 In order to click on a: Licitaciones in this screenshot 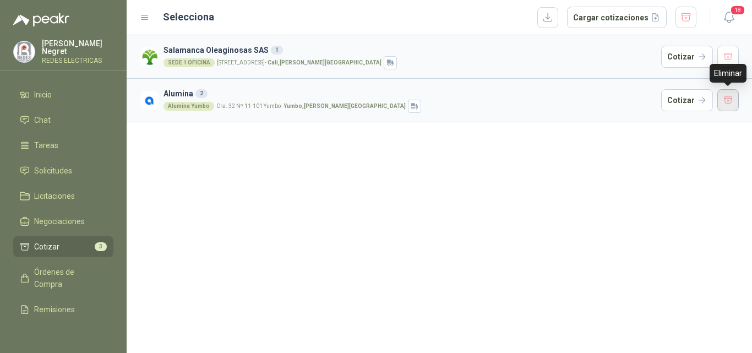, I will do `click(63, 196)`.